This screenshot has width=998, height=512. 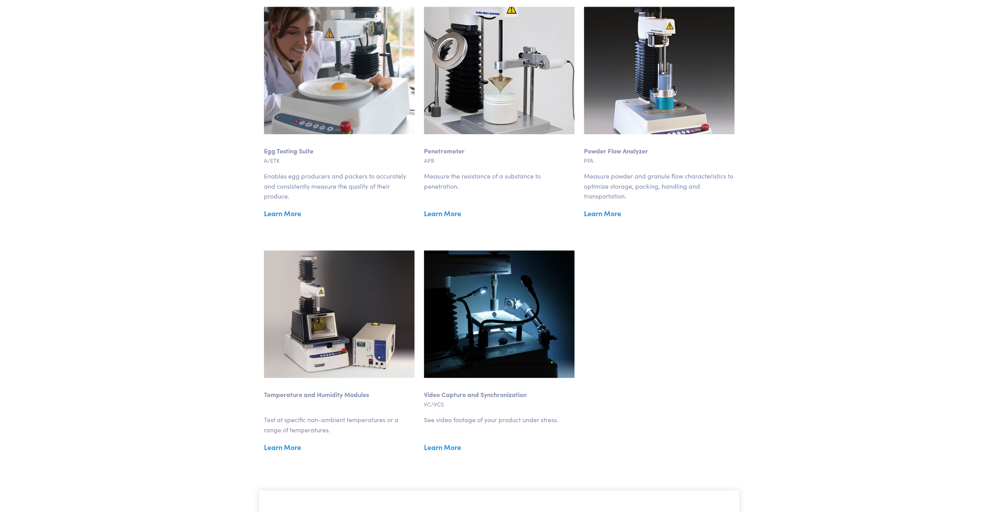 I want to click on p: Measure the resistance of a substance to penetration., so click(x=499, y=181).